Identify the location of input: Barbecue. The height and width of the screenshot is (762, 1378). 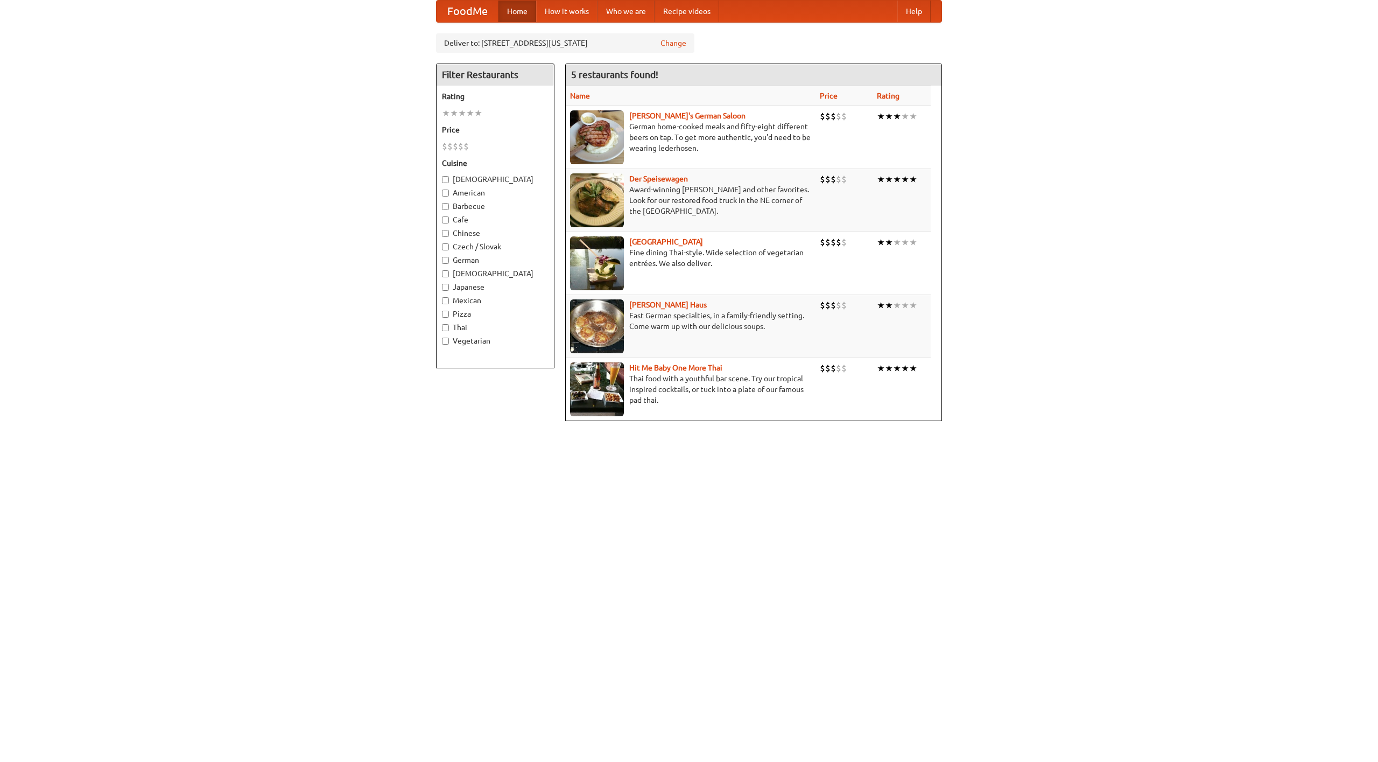
(445, 206).